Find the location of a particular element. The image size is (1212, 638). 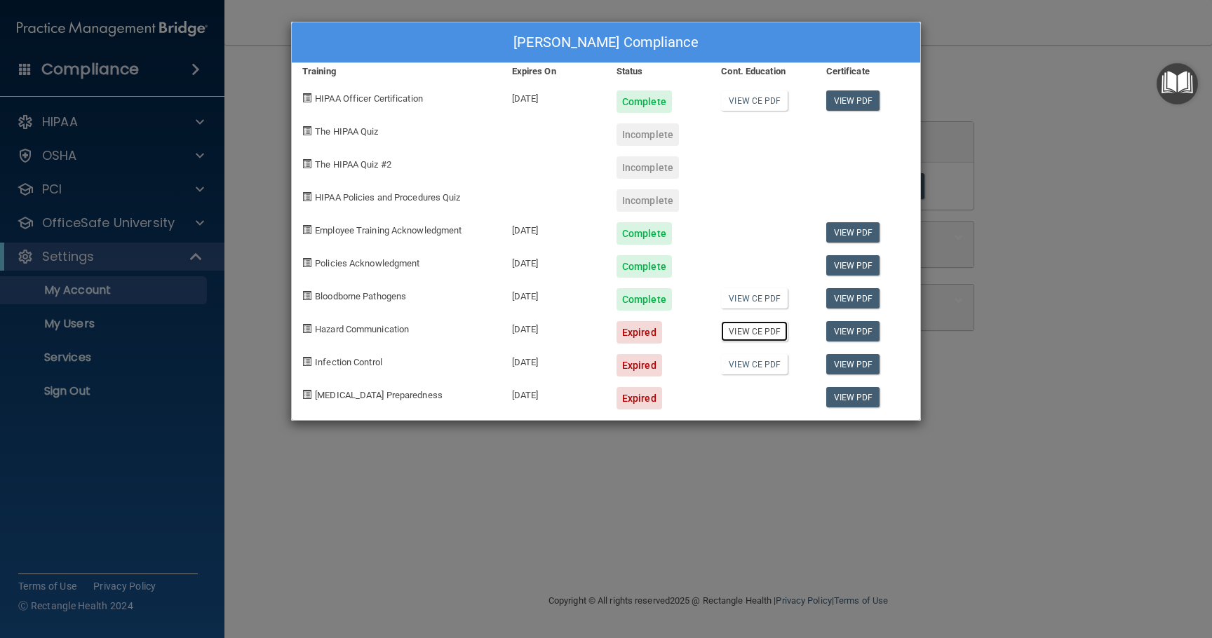

span: HIPAA Policies and Procedures Quiz is located at coordinates (387, 197).